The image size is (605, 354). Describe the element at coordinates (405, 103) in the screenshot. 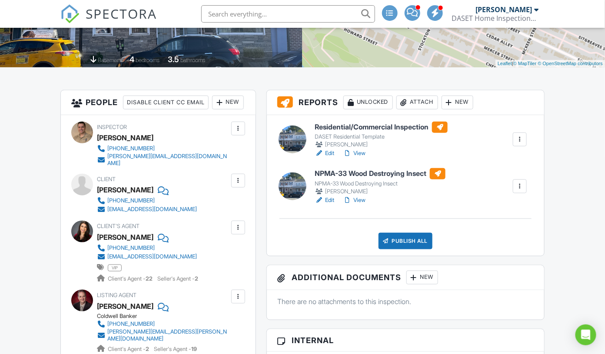

I see `h3: Reports` at that location.